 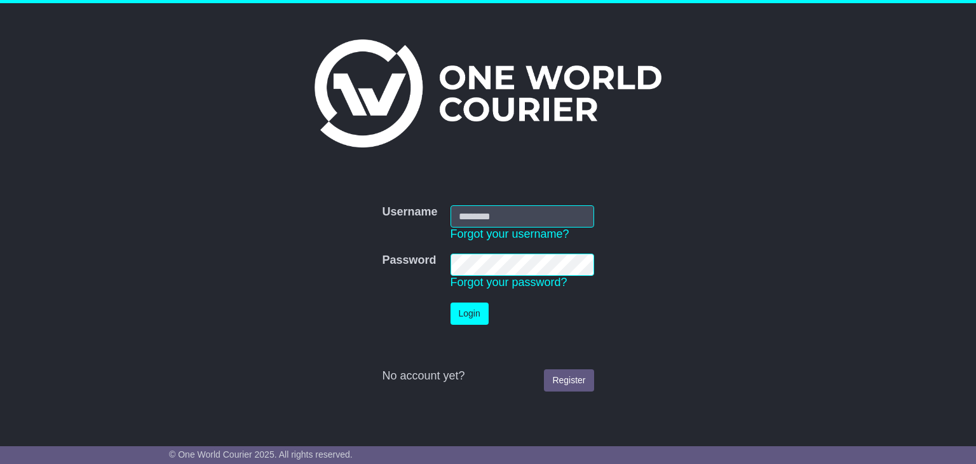 I want to click on label: Password, so click(x=409, y=261).